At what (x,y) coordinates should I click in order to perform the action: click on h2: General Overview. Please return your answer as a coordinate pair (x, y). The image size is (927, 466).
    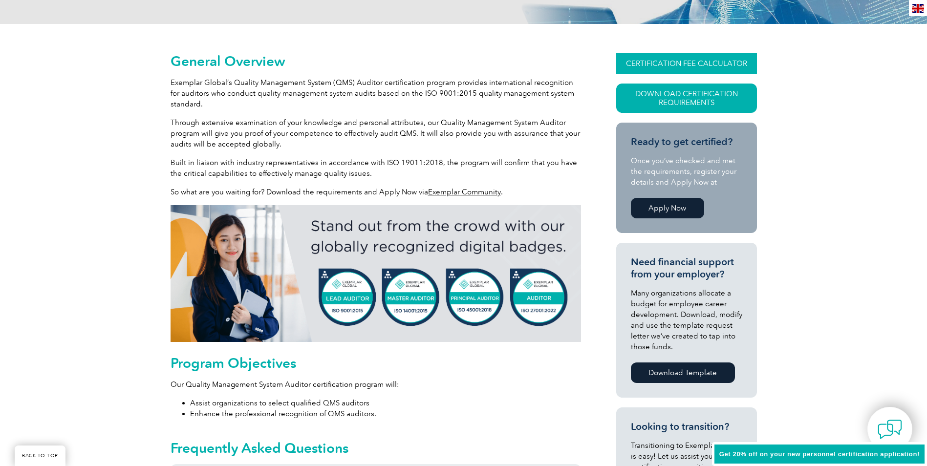
    Looking at the image, I should click on (376, 61).